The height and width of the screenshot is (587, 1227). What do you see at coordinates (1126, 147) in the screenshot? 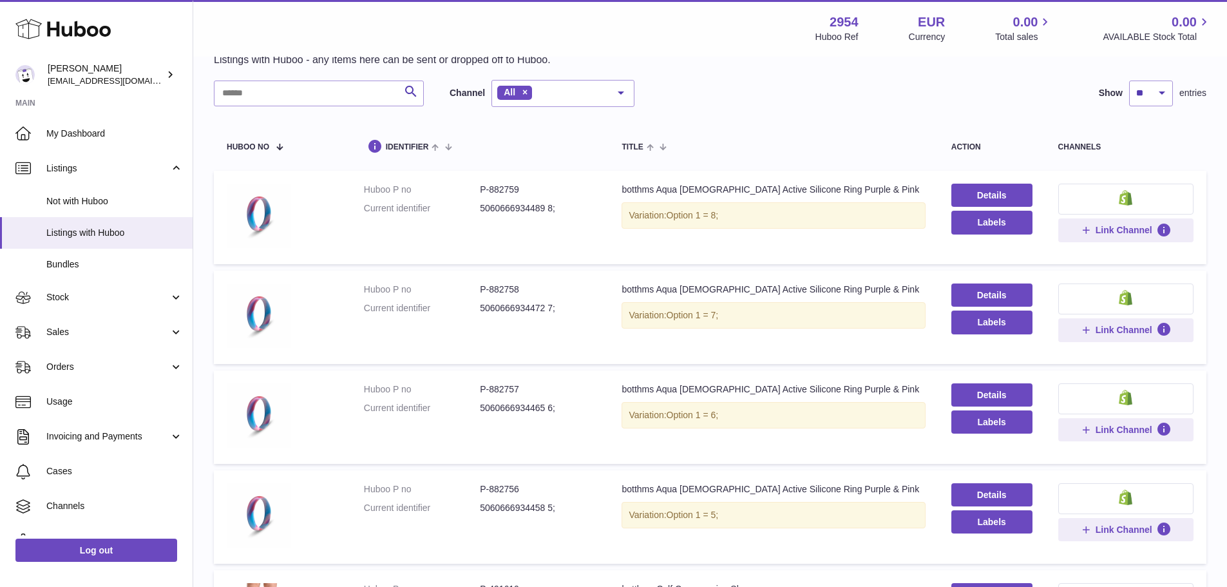
I see `div: channels` at bounding box center [1126, 147].